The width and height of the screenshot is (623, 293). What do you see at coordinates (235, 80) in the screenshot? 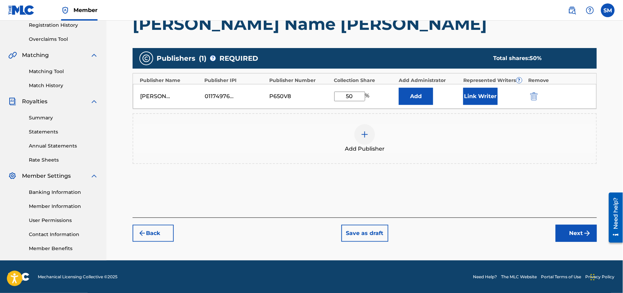
I see `div: Publisher IPI` at bounding box center [235, 80].